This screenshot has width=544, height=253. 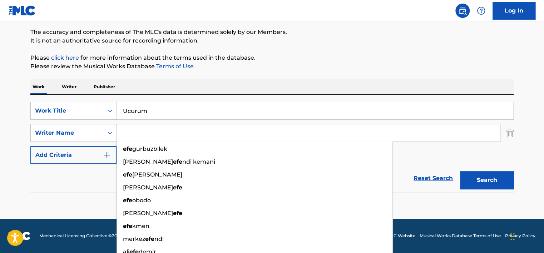 I want to click on img: 9d2ae6d4665cec9f34b9.svg, so click(x=107, y=155).